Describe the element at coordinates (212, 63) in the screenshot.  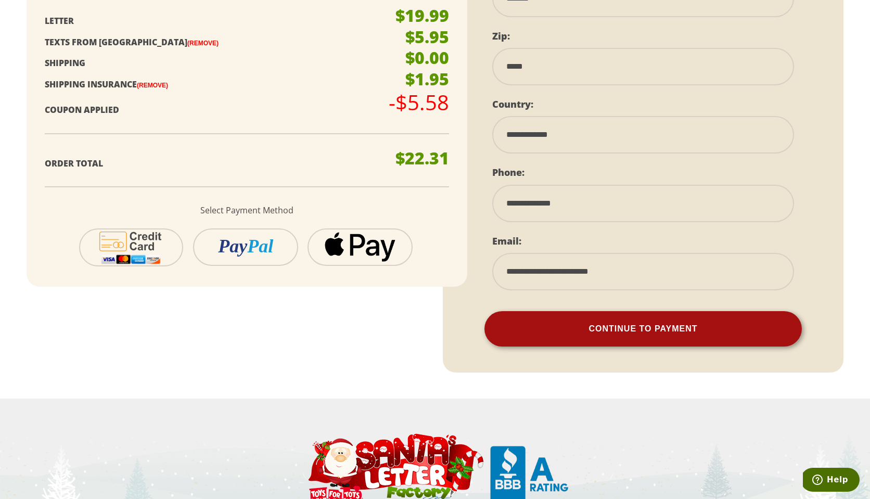
I see `p: Shipping` at that location.